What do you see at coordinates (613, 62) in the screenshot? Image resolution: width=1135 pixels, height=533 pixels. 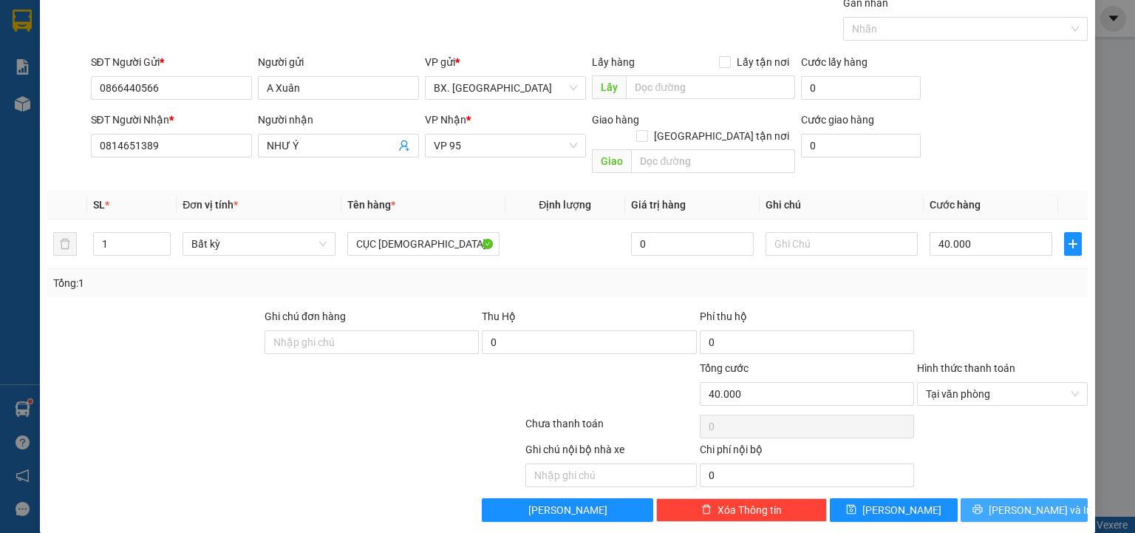 I see `span: Lấy hàng` at bounding box center [613, 62].